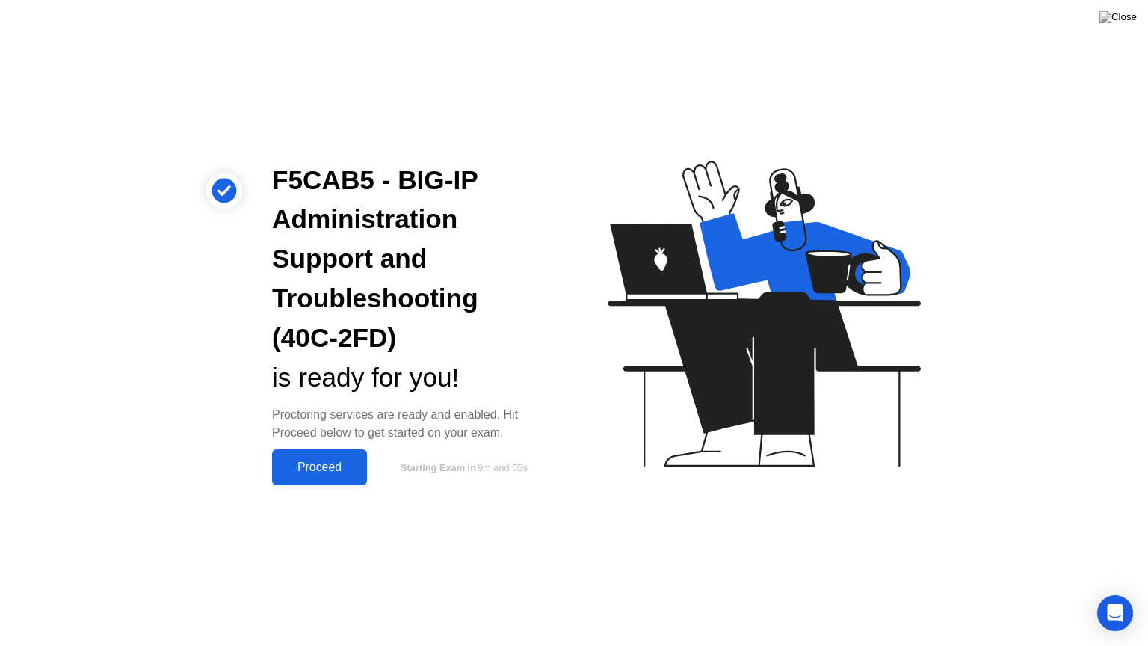  What do you see at coordinates (1118, 17) in the screenshot?
I see `img: Close` at bounding box center [1118, 17].